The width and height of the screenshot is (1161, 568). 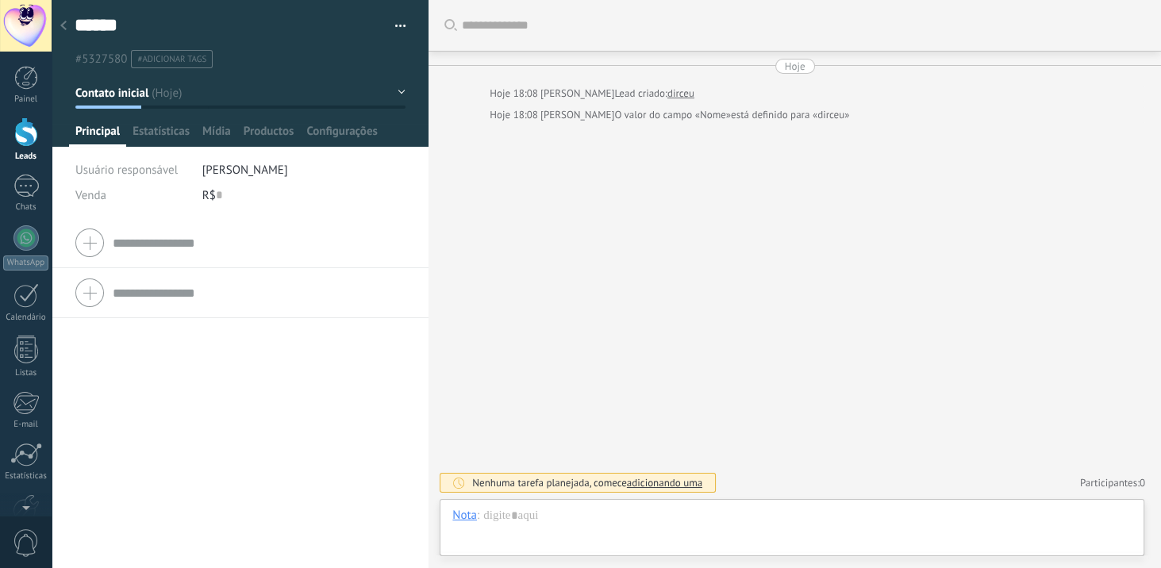 I want to click on div: Usuário responsável, so click(x=133, y=170).